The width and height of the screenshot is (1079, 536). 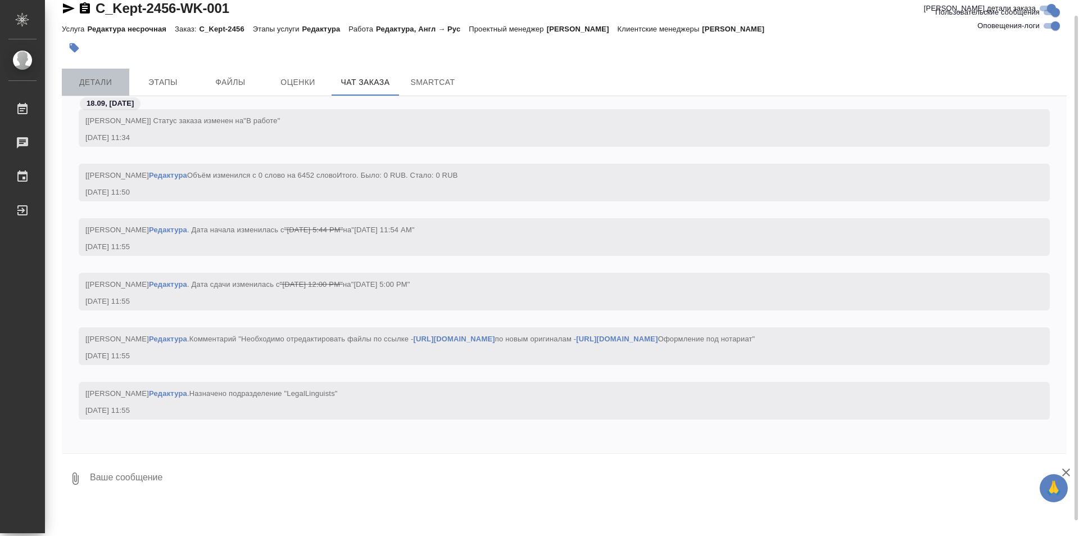 What do you see at coordinates (472, 338) in the screenshot?
I see `span: Комментарий "Необходимо отредактировать файлы по ссылке - по новым оригиналам - Оформление под но...` at bounding box center [472, 338].